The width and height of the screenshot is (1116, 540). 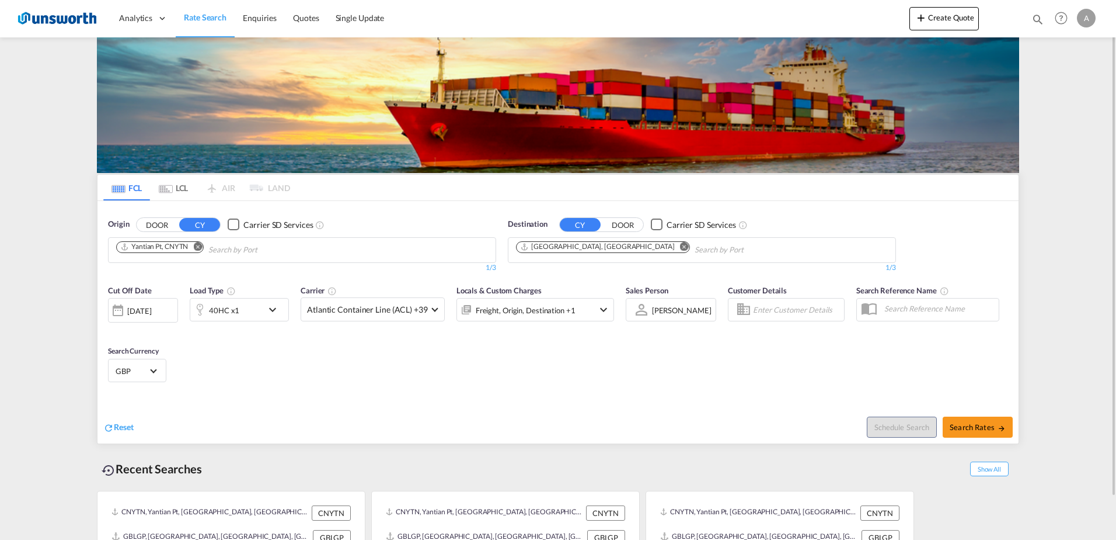 What do you see at coordinates (213, 290) in the screenshot?
I see `span: Load Type` at bounding box center [213, 290].